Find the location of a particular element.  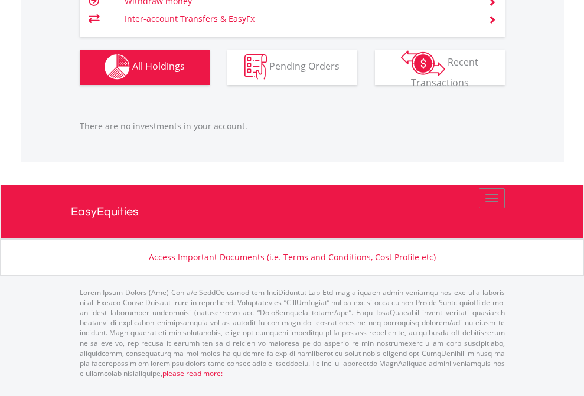

span: Recent Transactions is located at coordinates (445, 72).